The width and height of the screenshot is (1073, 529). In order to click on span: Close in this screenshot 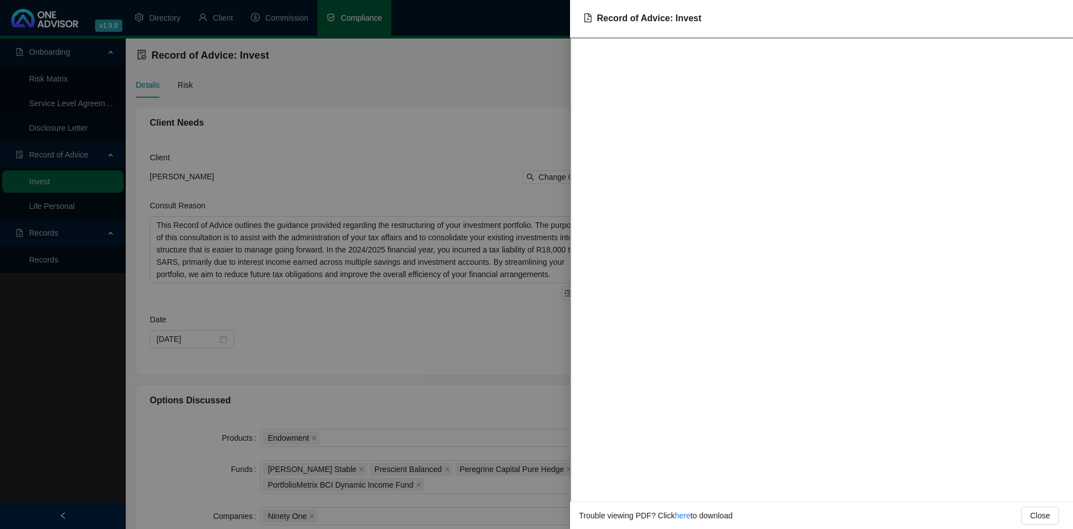, I will do `click(1040, 516)`.